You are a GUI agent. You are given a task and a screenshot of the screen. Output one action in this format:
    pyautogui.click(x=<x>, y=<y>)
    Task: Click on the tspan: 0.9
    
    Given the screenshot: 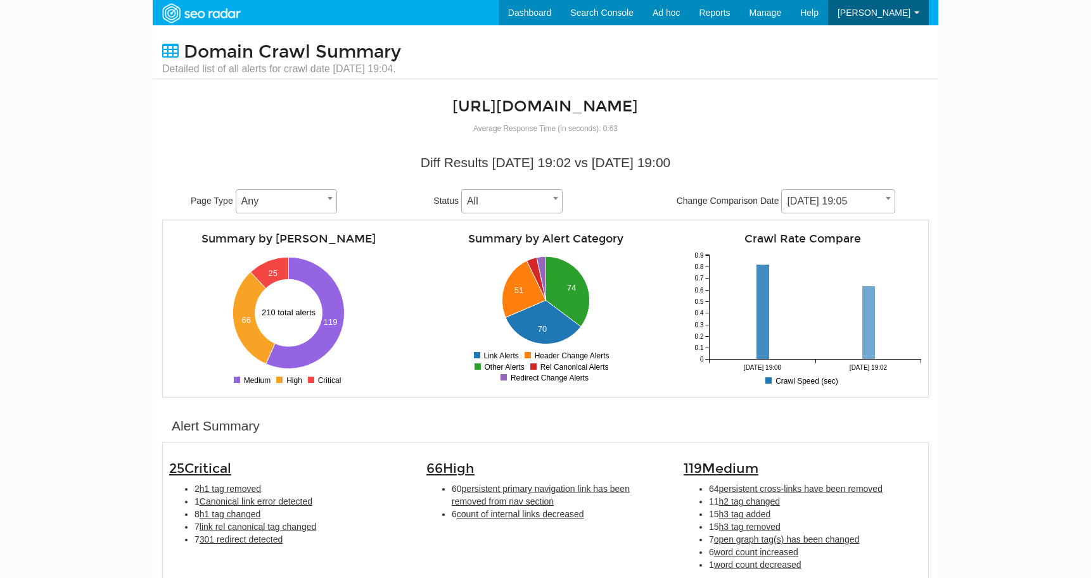 What is the action you would take?
    pyautogui.click(x=699, y=255)
    